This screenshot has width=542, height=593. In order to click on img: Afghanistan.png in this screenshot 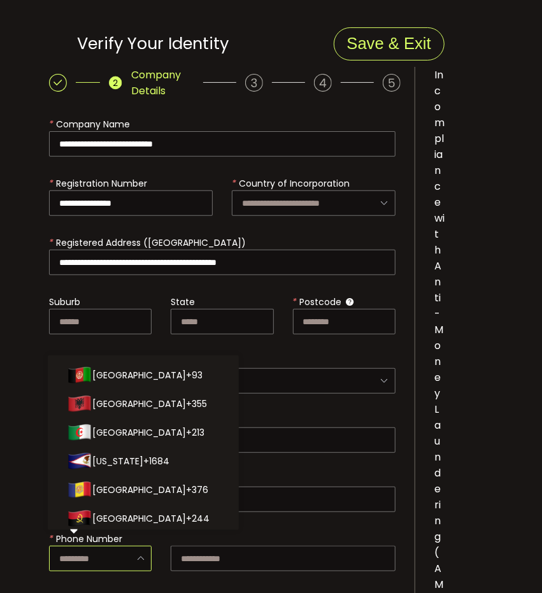, I will do `click(80, 375)`.